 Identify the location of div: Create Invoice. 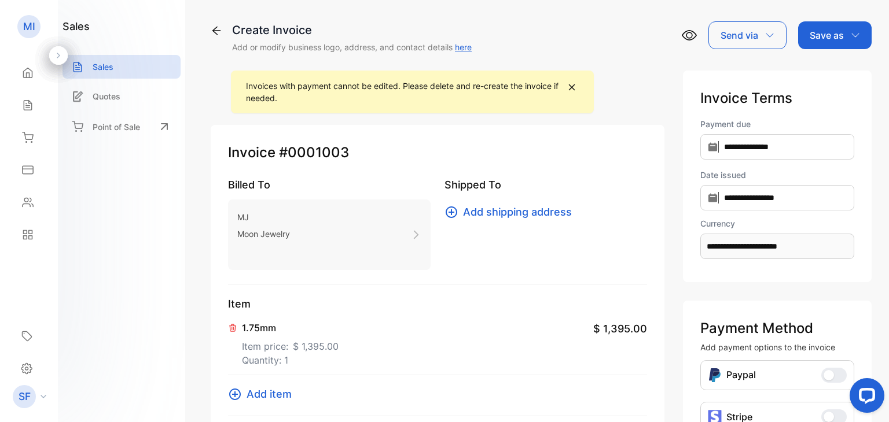
(352, 30).